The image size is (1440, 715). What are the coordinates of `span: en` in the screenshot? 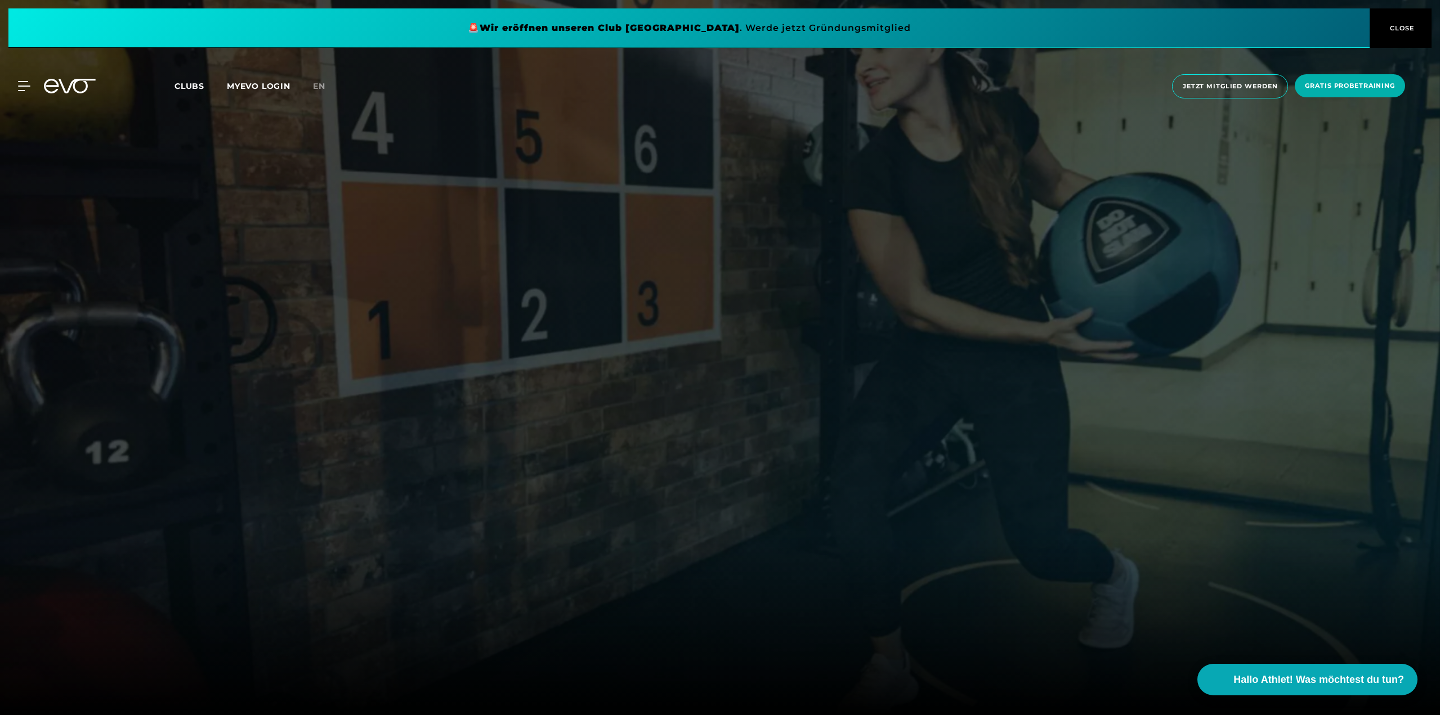 It's located at (319, 86).